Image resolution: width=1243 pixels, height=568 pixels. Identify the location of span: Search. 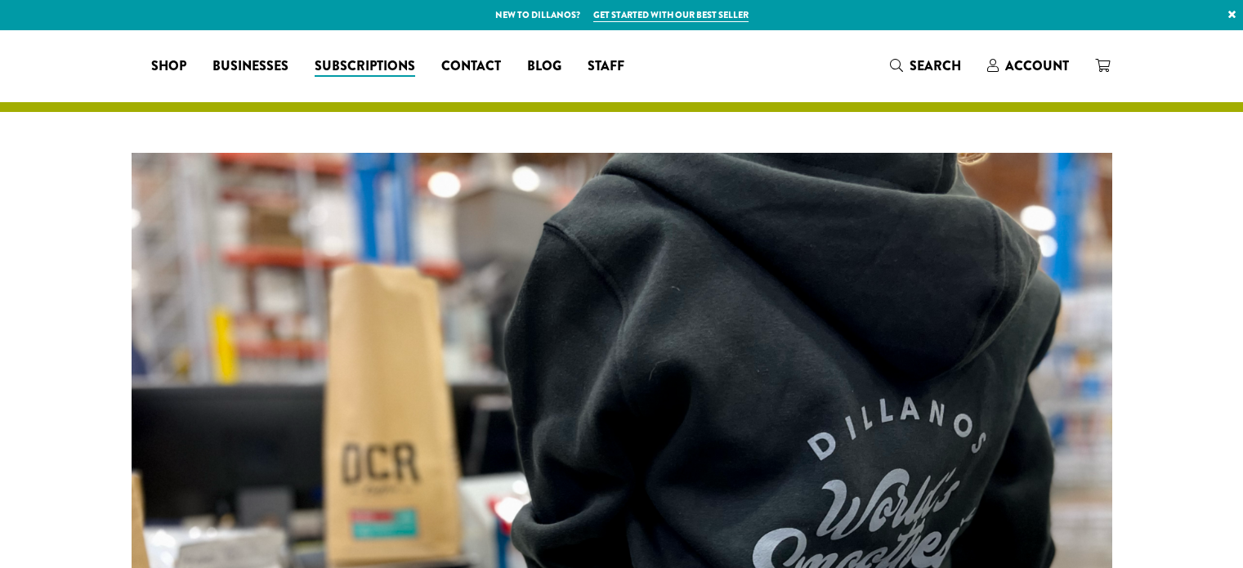
(935, 65).